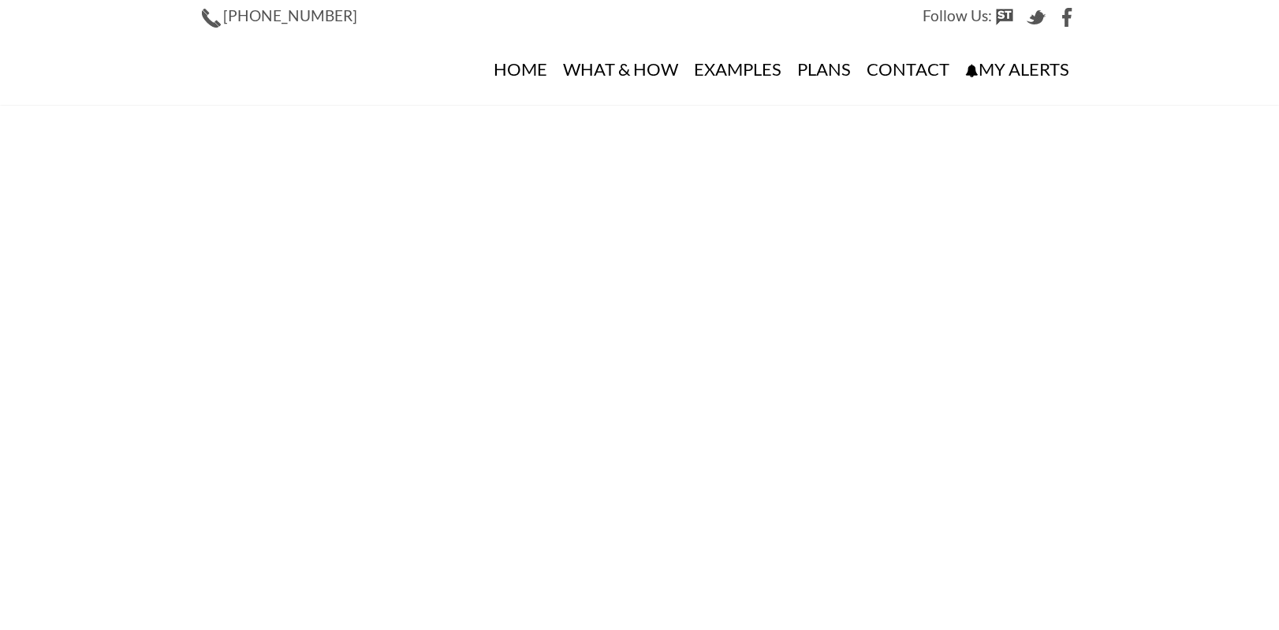  I want to click on span: Follow Us:, so click(958, 15).